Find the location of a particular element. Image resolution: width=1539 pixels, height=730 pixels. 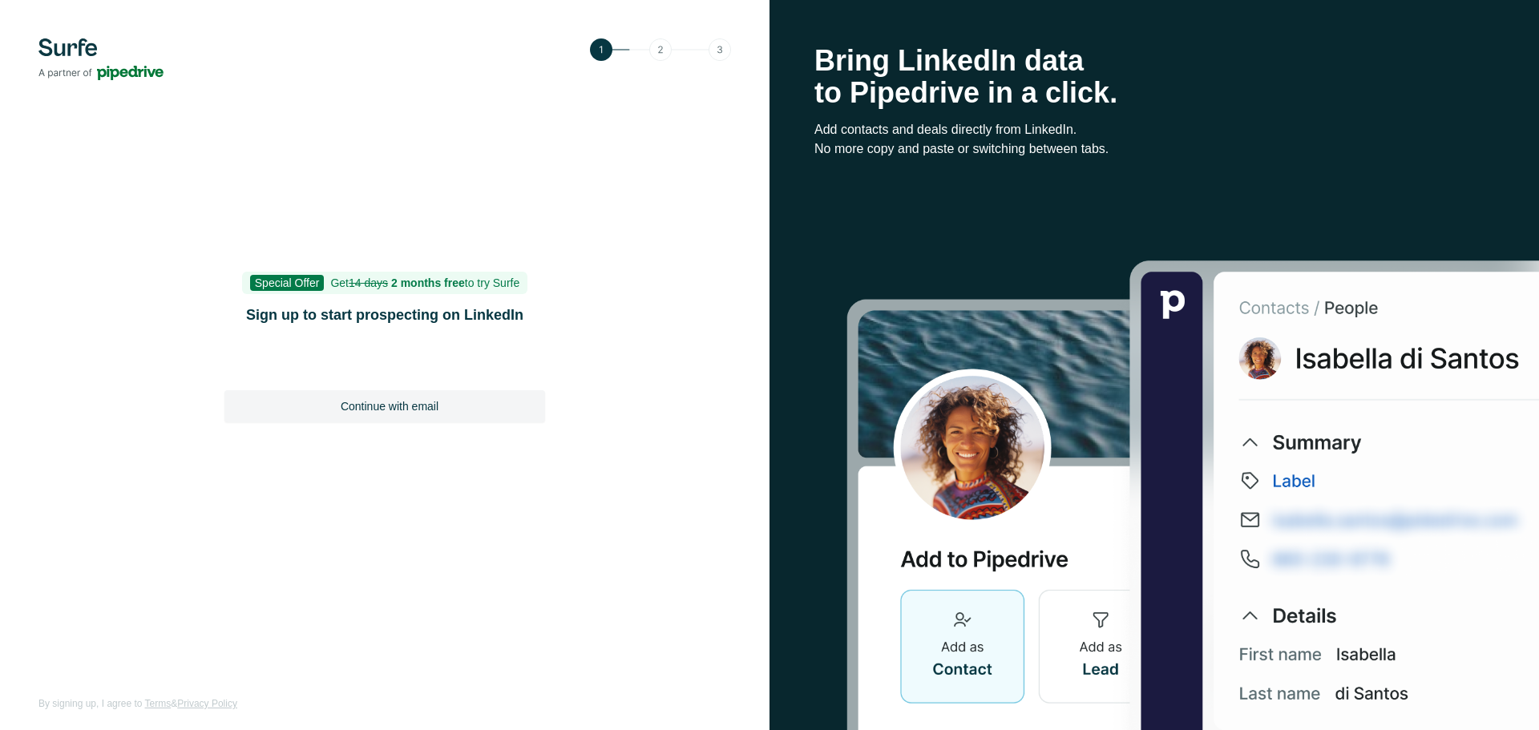

img: Surfe's logo is located at coordinates (101, 59).